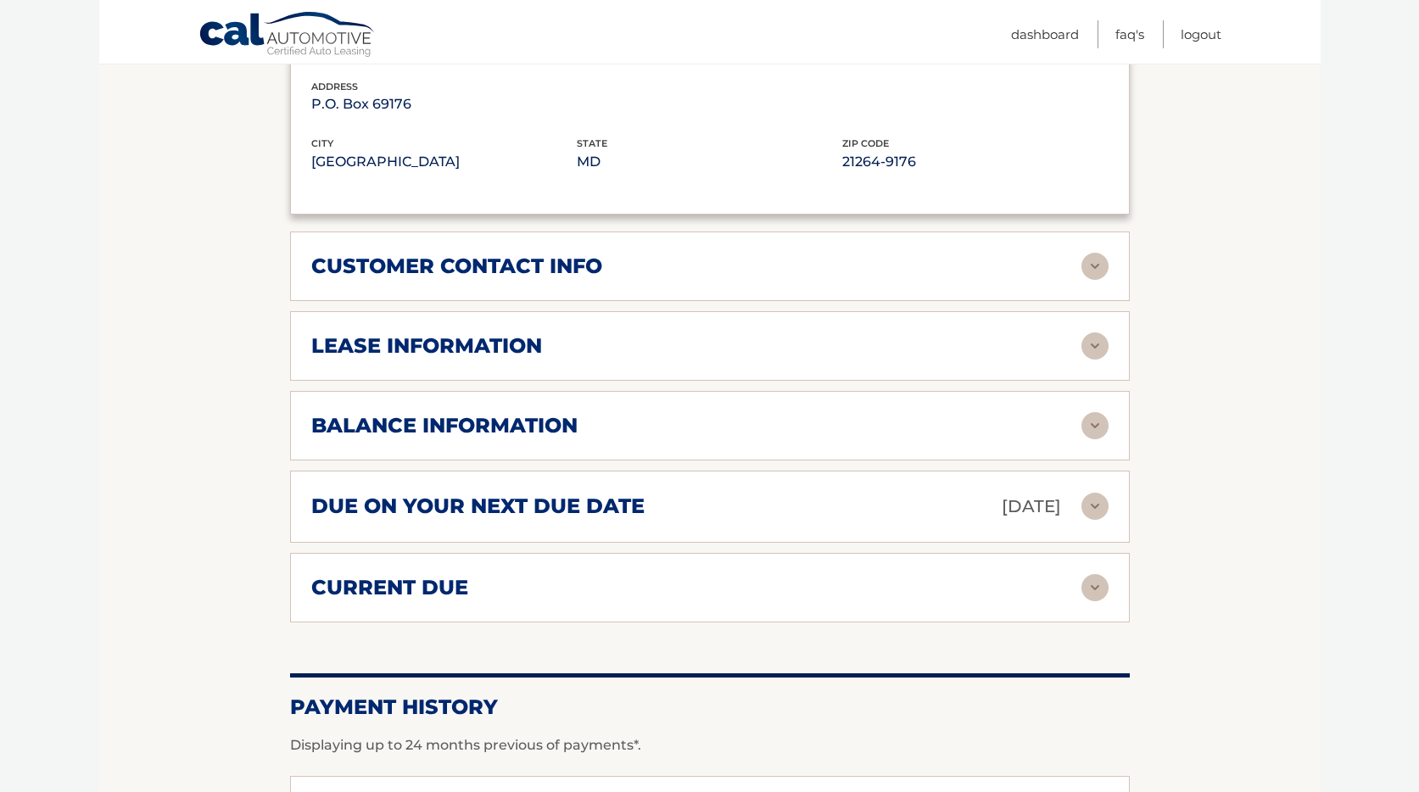 The height and width of the screenshot is (792, 1419). Describe the element at coordinates (389, 588) in the screenshot. I see `h2: current due` at that location.